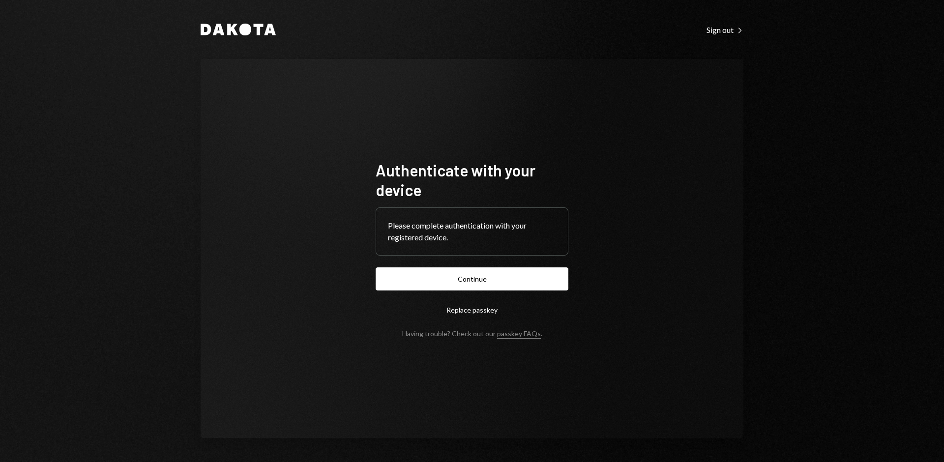  What do you see at coordinates (472, 279) in the screenshot?
I see `button: Continue` at bounding box center [472, 279].